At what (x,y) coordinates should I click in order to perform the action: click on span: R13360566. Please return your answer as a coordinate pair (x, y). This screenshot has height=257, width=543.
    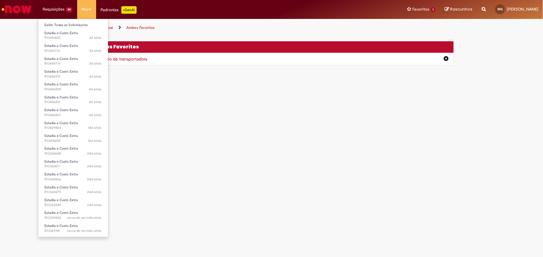
    Looking at the image, I should click on (73, 180).